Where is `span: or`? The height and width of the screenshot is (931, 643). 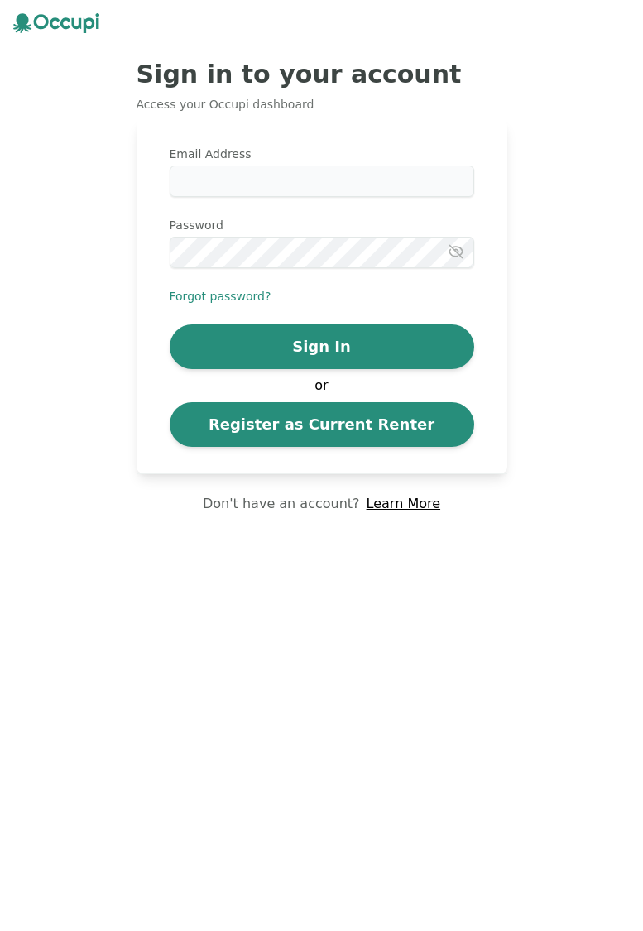 span: or is located at coordinates (322, 385).